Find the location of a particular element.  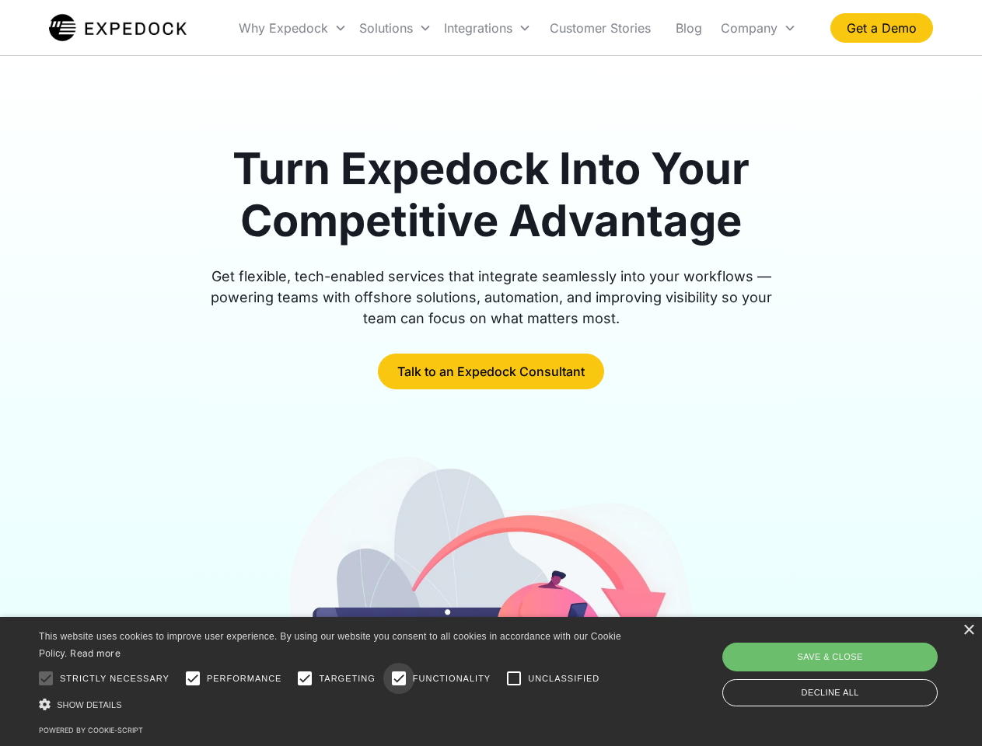

span: Strictly necessary is located at coordinates (114, 679).